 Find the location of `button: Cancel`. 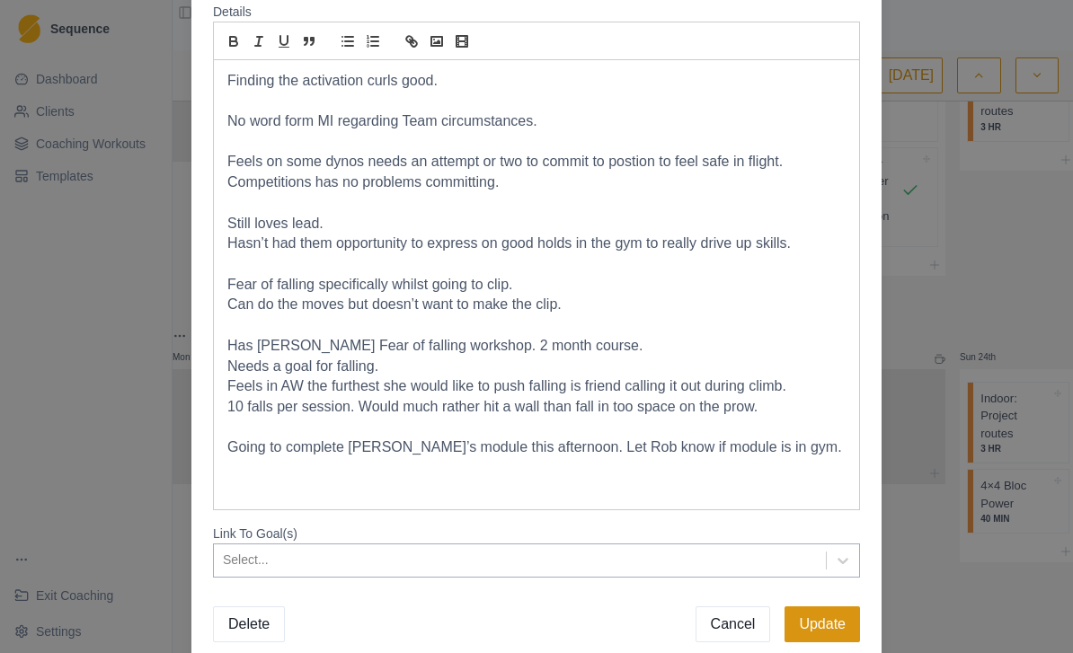

button: Cancel is located at coordinates (733, 624).